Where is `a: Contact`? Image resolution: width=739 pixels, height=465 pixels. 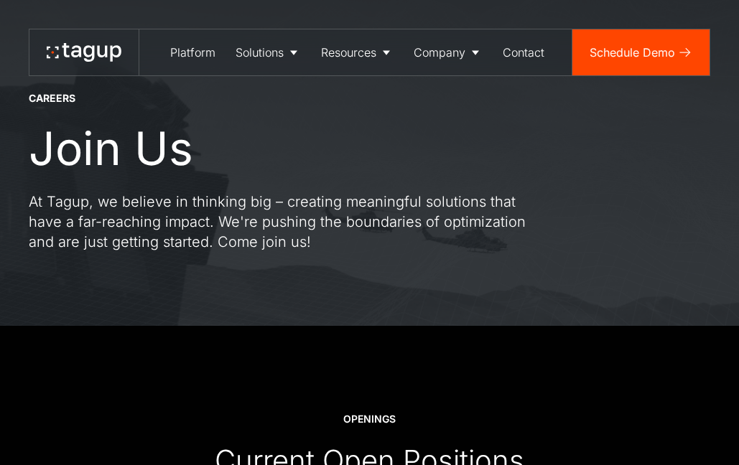
a: Contact is located at coordinates (523, 52).